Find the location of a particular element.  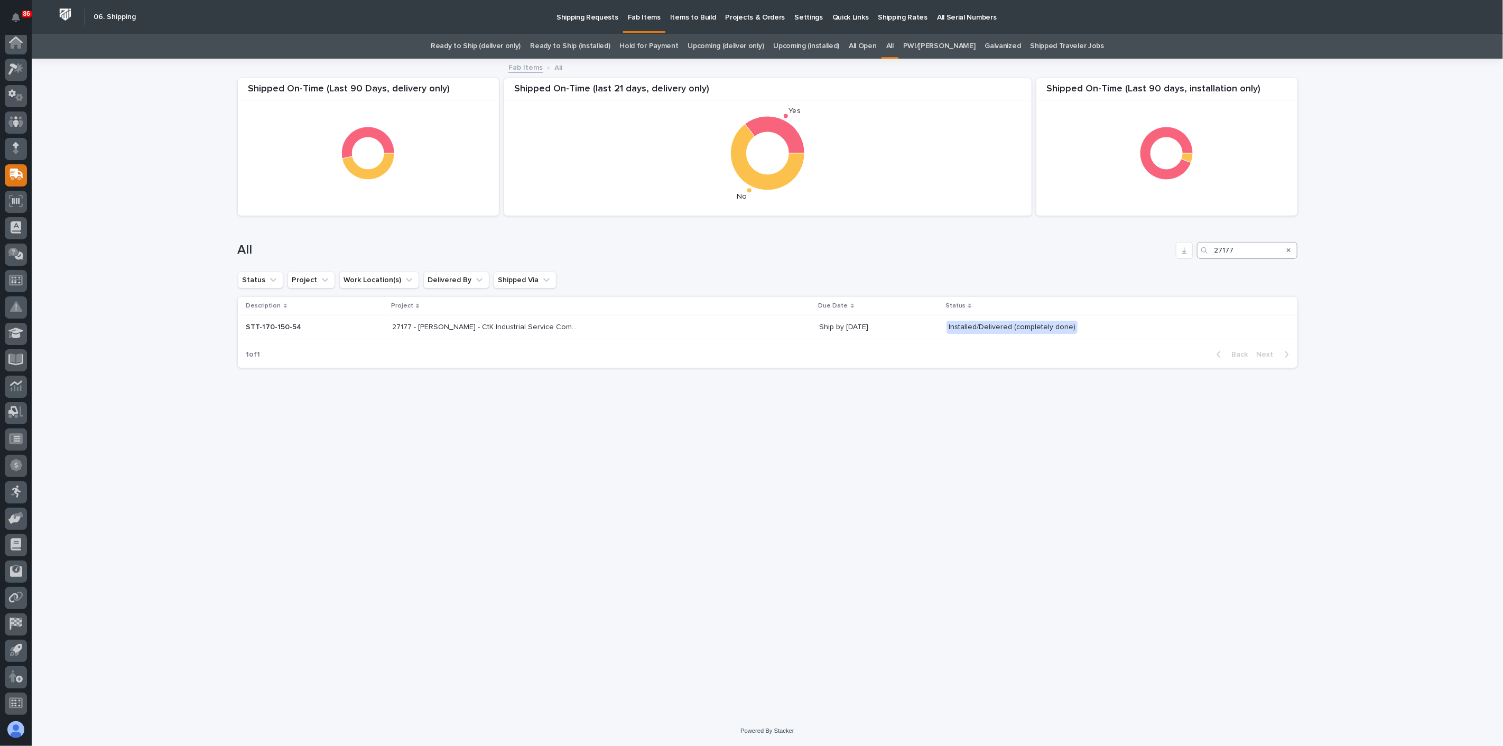

input: Search is located at coordinates (1248, 251).